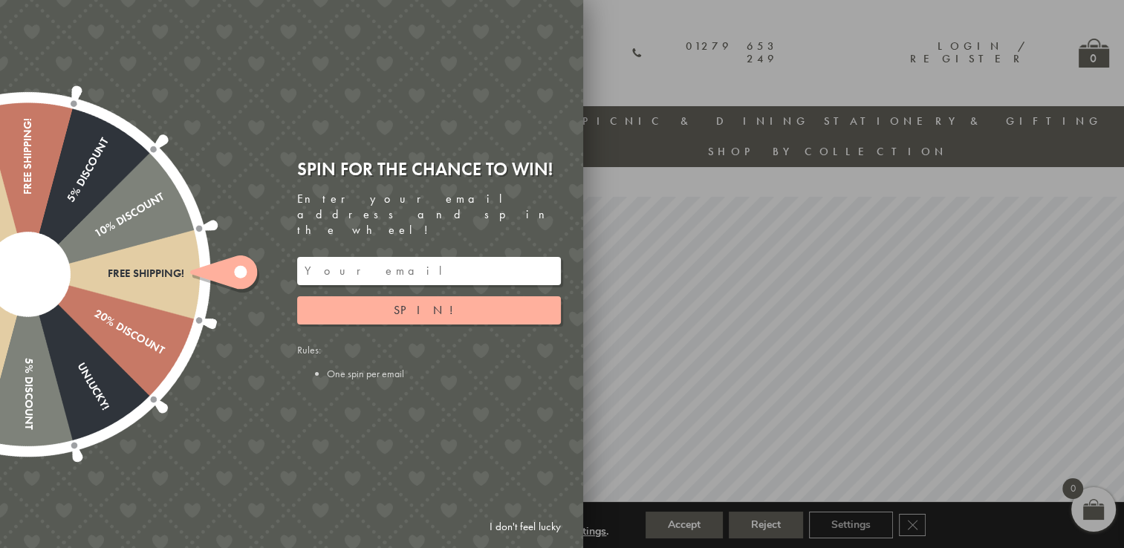 The height and width of the screenshot is (548, 1124). I want to click on li: One spin per email, so click(444, 374).